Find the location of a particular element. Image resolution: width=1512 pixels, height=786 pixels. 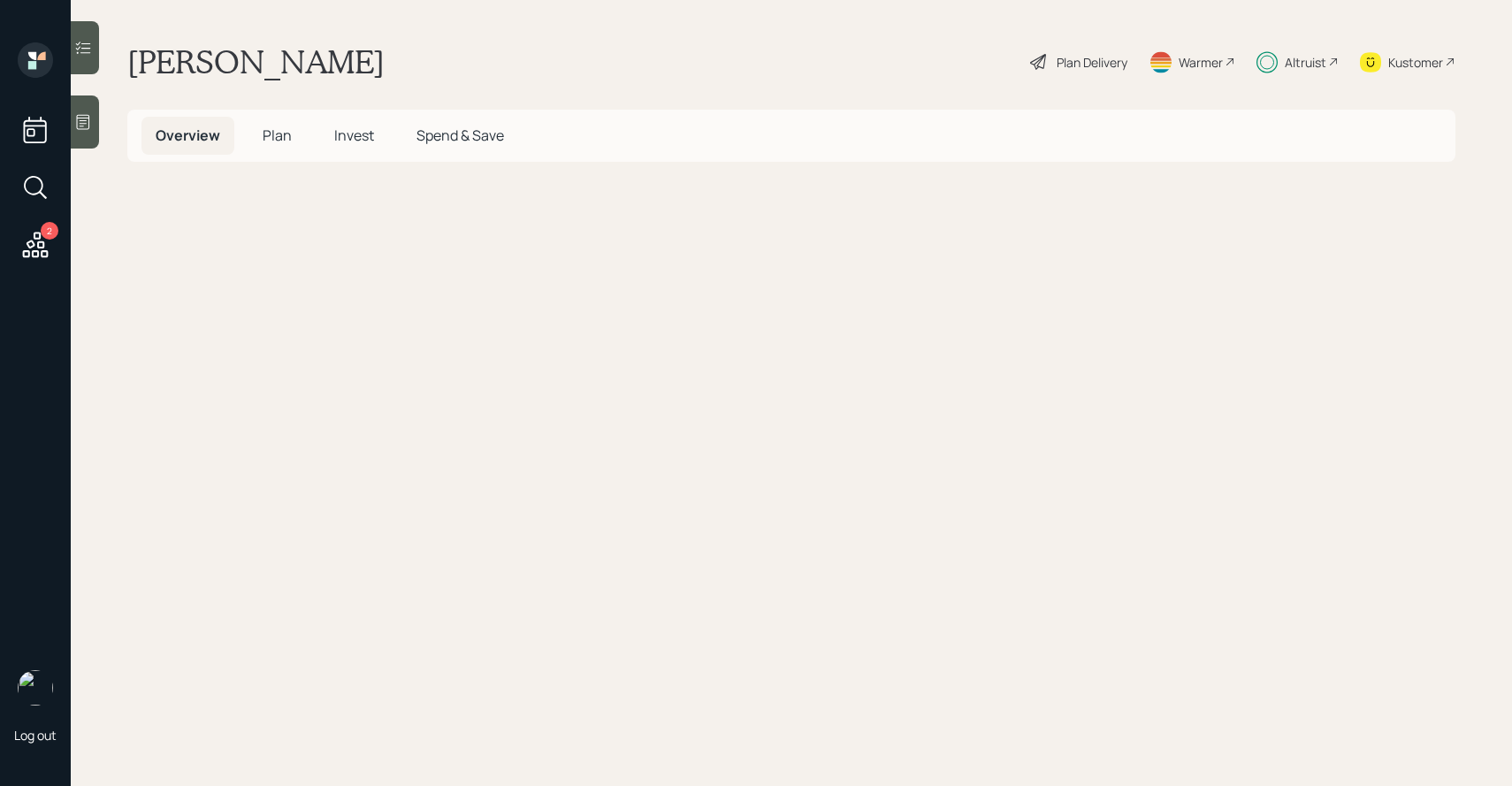

span: Invest is located at coordinates (353, 135).